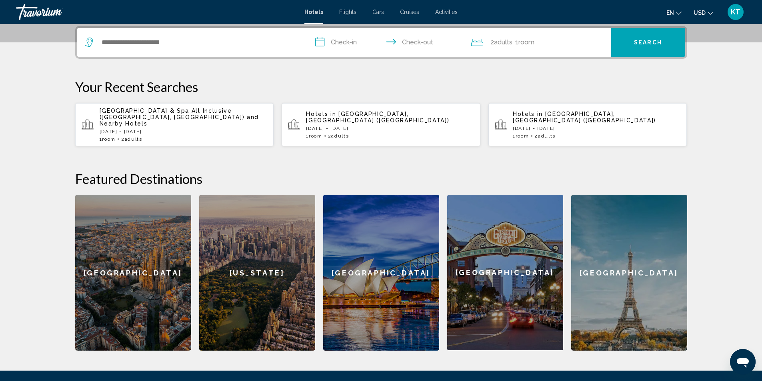 This screenshot has width=762, height=381. What do you see at coordinates (314, 12) in the screenshot?
I see `span: Hotels` at bounding box center [314, 12].